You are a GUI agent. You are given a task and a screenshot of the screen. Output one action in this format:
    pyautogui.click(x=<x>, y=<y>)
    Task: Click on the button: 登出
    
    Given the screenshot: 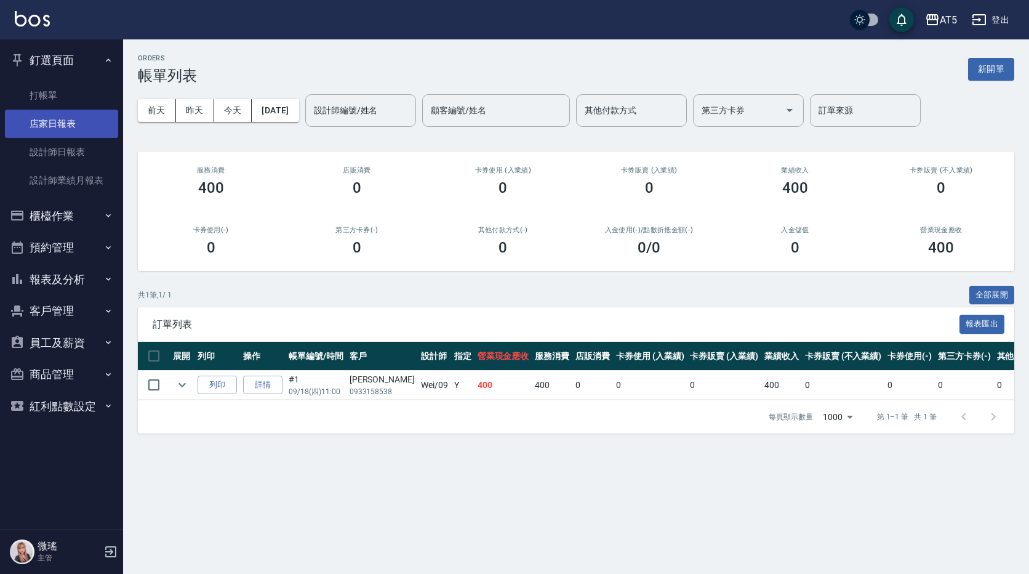 What is the action you would take?
    pyautogui.click(x=990, y=20)
    